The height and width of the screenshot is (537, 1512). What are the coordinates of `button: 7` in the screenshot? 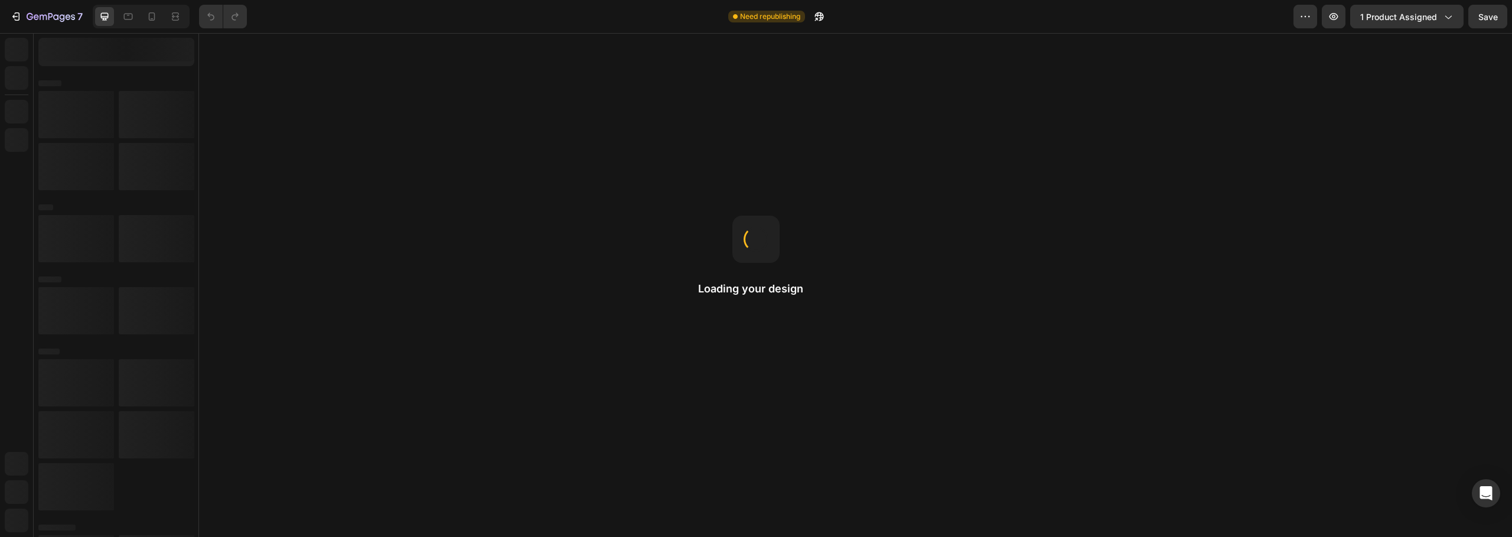 It's located at (46, 17).